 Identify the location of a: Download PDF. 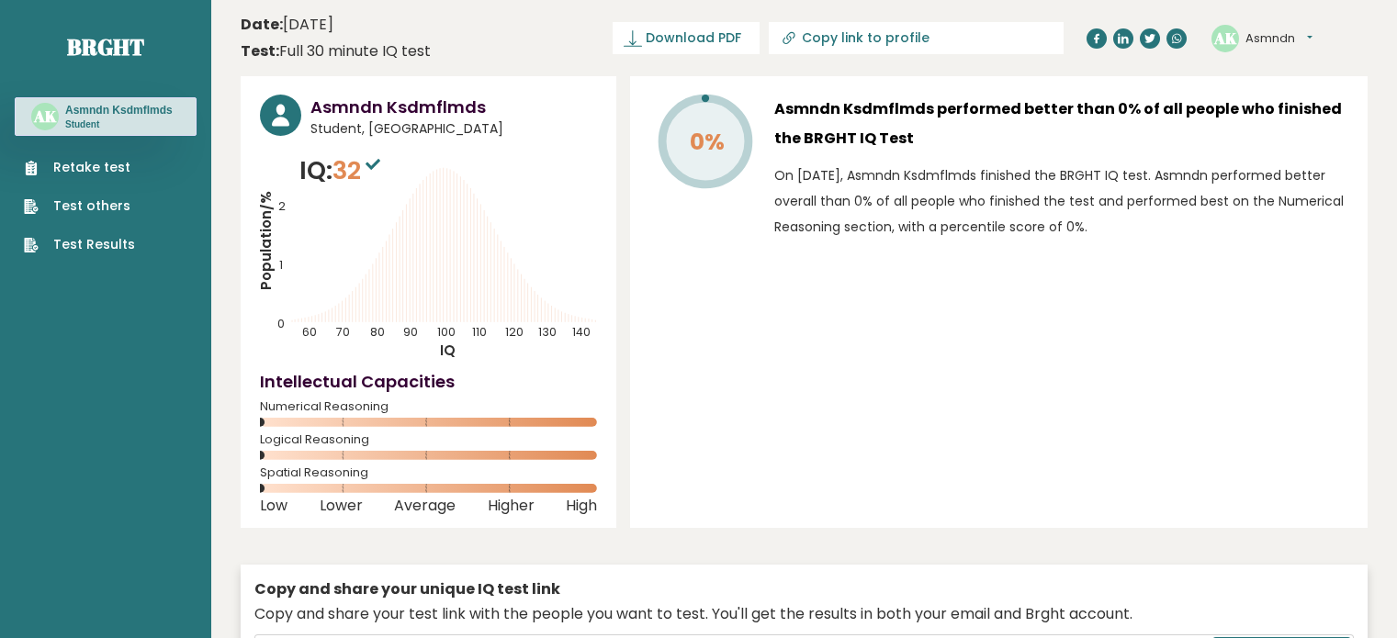
(686, 38).